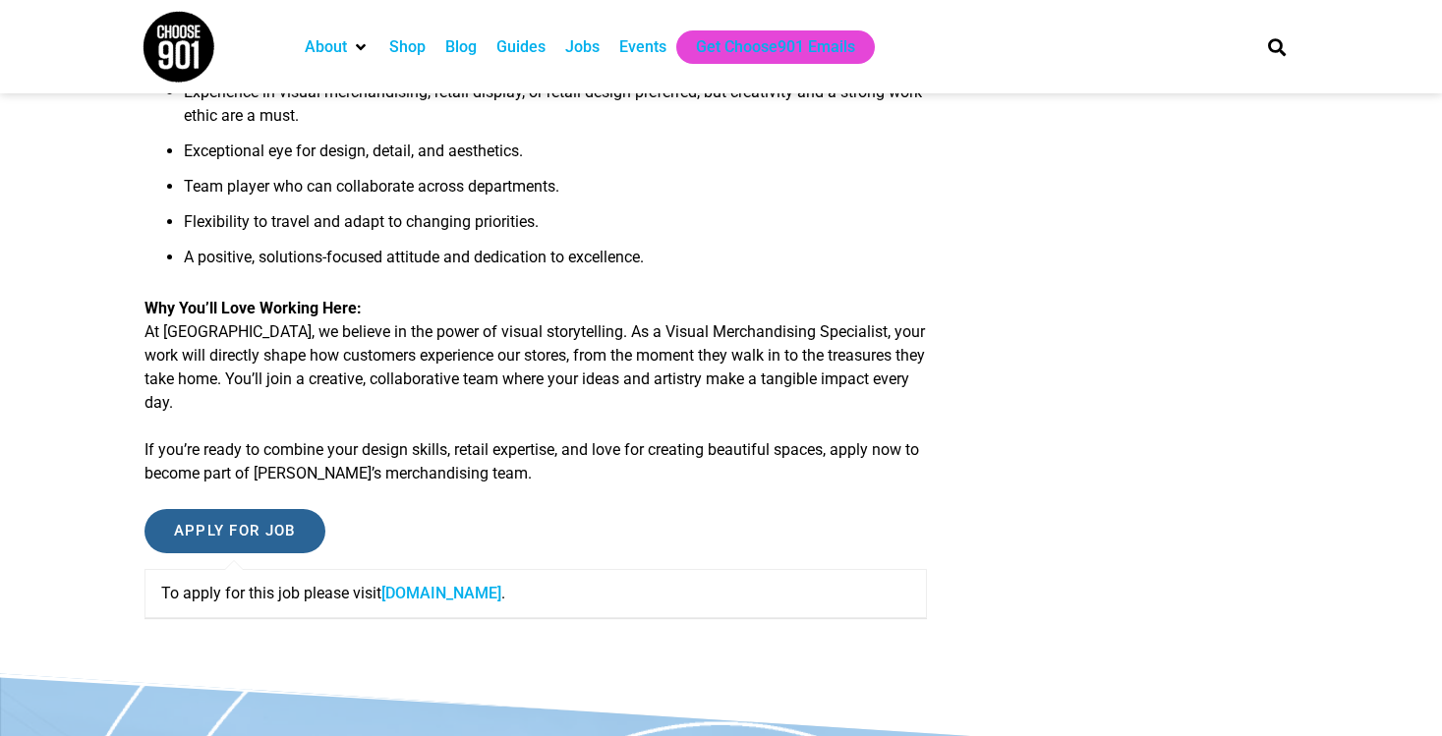 Image resolution: width=1442 pixels, height=736 pixels. I want to click on div: Jobs, so click(582, 47).